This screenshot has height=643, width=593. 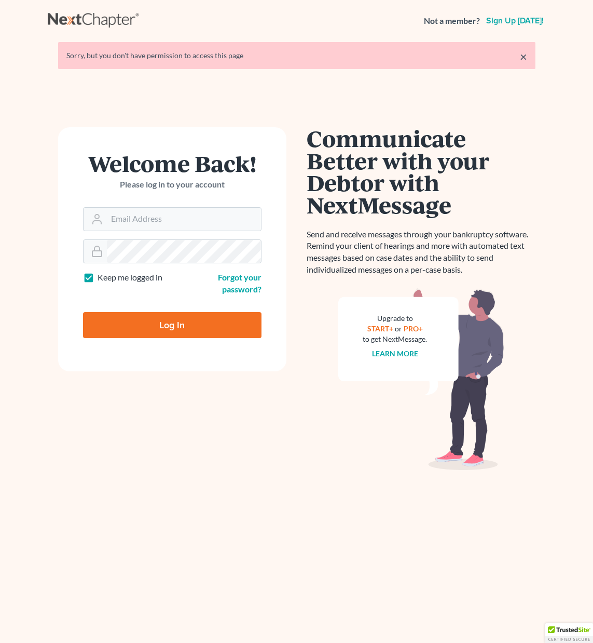 I want to click on span: or, so click(x=399, y=328).